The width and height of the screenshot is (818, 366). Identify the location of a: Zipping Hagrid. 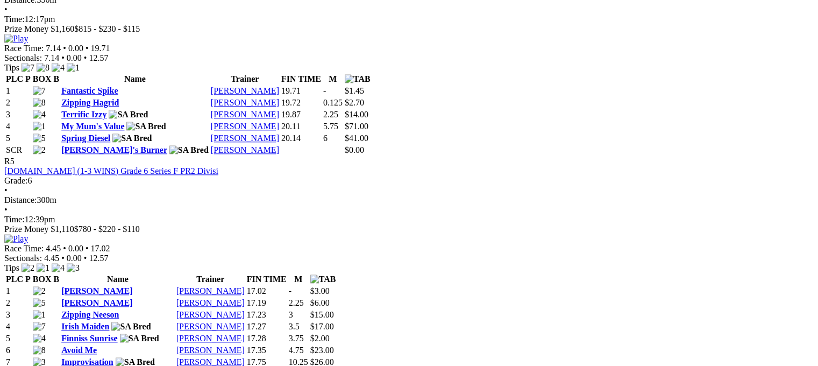
(90, 102).